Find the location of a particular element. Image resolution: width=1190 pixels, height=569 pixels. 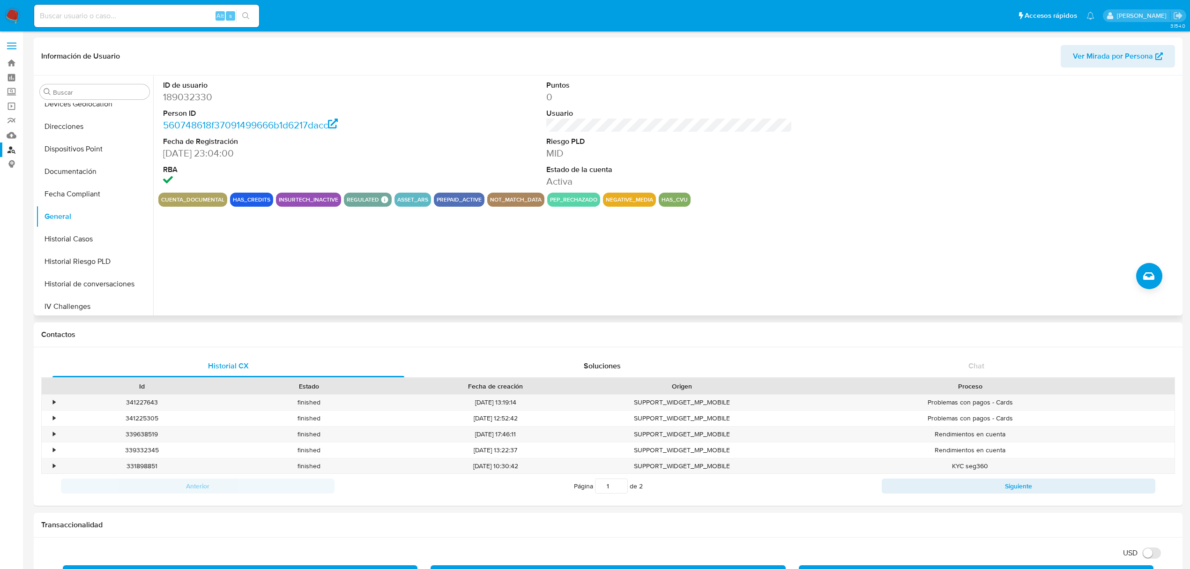

h1: Transaccionalidad is located at coordinates (608, 525).